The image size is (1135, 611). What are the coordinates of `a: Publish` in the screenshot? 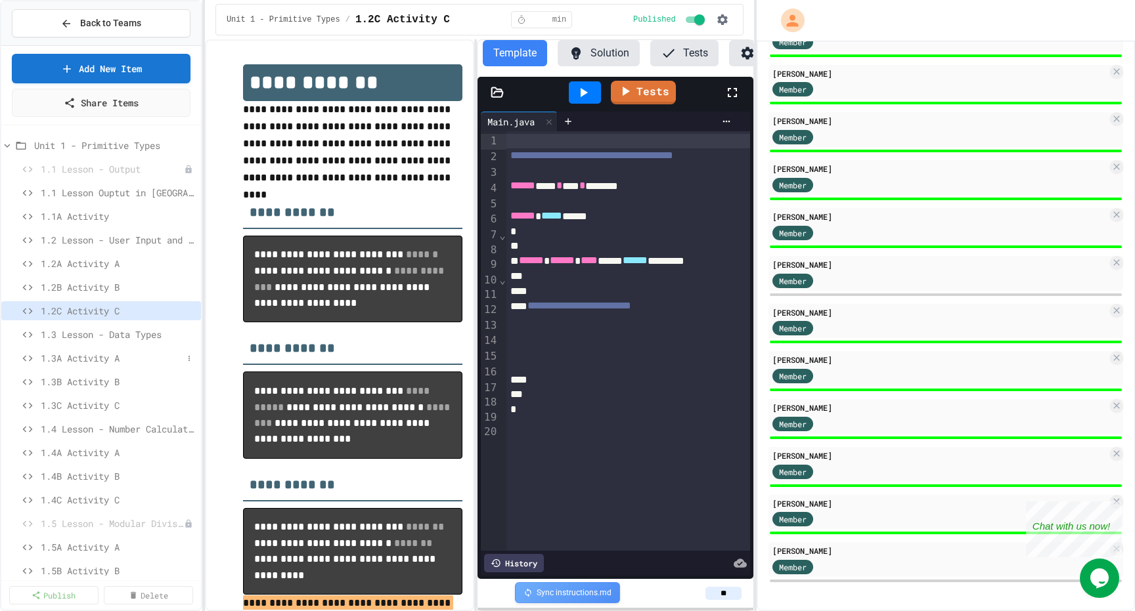 It's located at (54, 596).